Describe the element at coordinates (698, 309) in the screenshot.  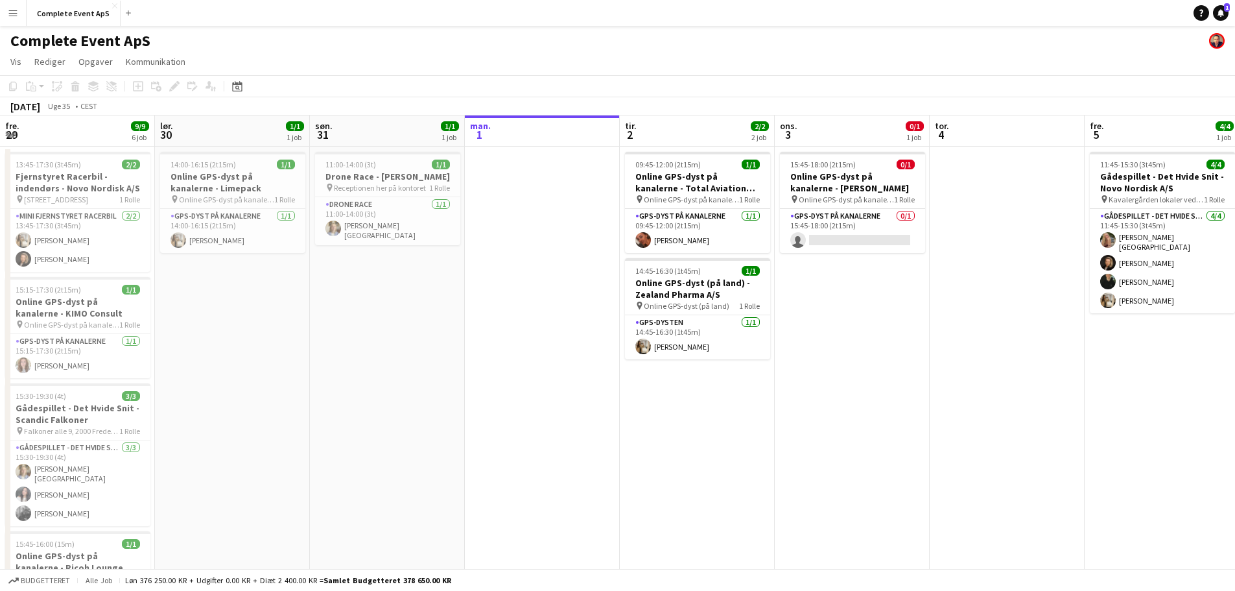
I see `app-job-card: 14:45-16:30 (1t45m)1/1Online GPS-dyst (på land) - Zealand Pharma A/S Online GPS-dyst (på land)1 R...` at that location.